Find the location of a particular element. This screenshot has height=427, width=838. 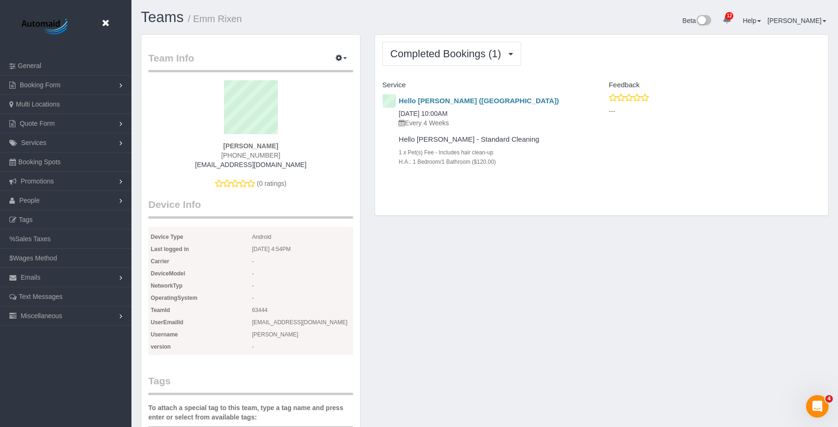

h4: Feedback is located at coordinates (715, 85).